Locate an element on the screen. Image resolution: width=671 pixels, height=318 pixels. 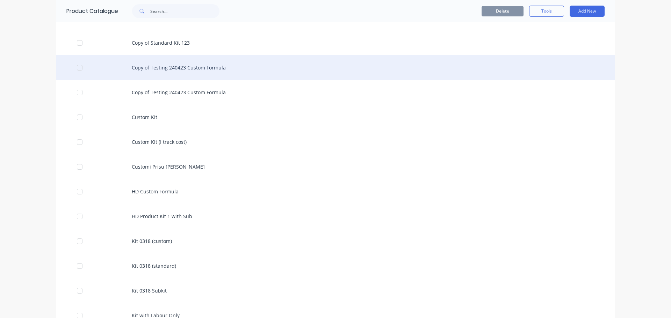
button: Tools is located at coordinates (547, 11).